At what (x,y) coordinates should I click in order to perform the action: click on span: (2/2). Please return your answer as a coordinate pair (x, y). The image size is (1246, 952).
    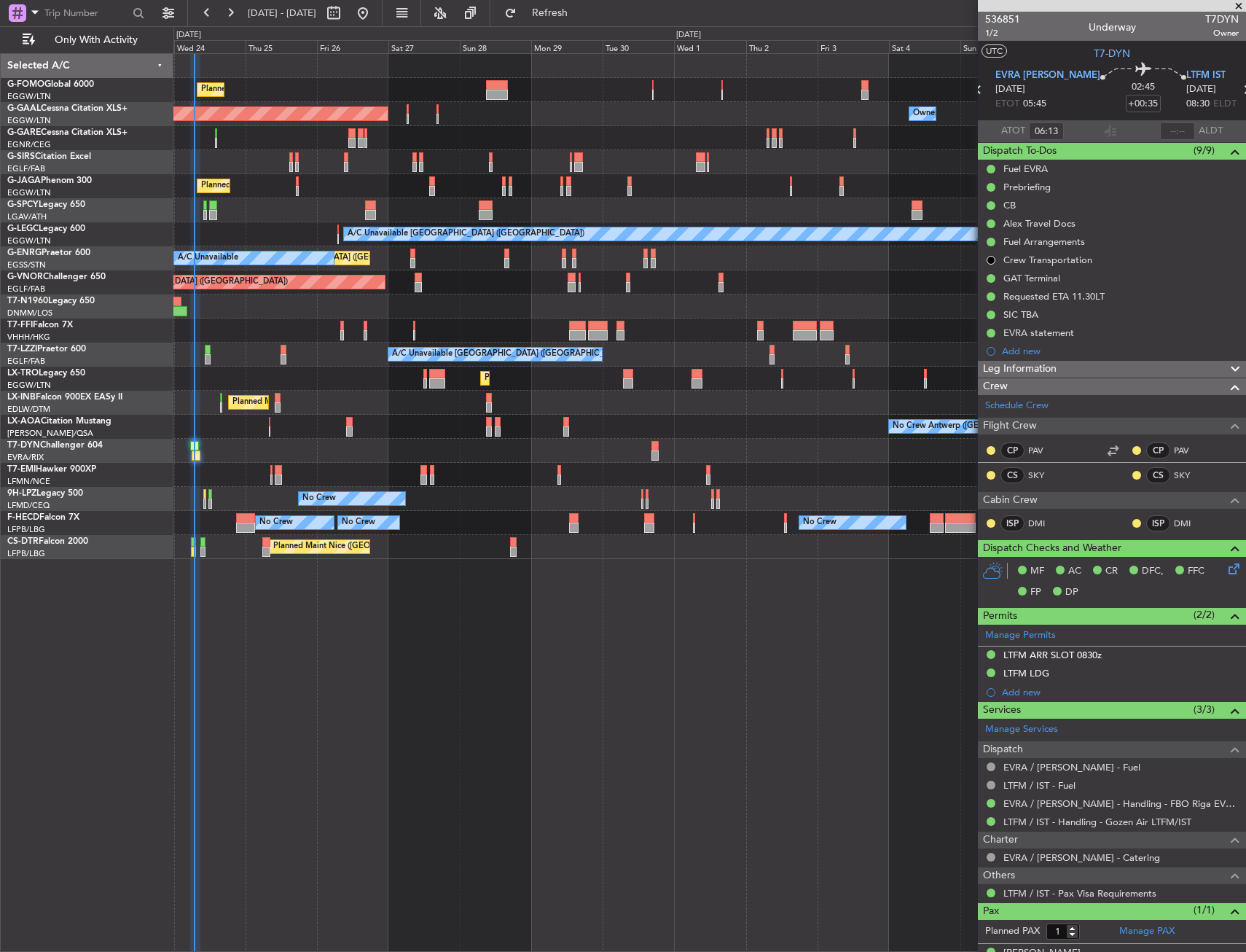
    Looking at the image, I should click on (1204, 614).